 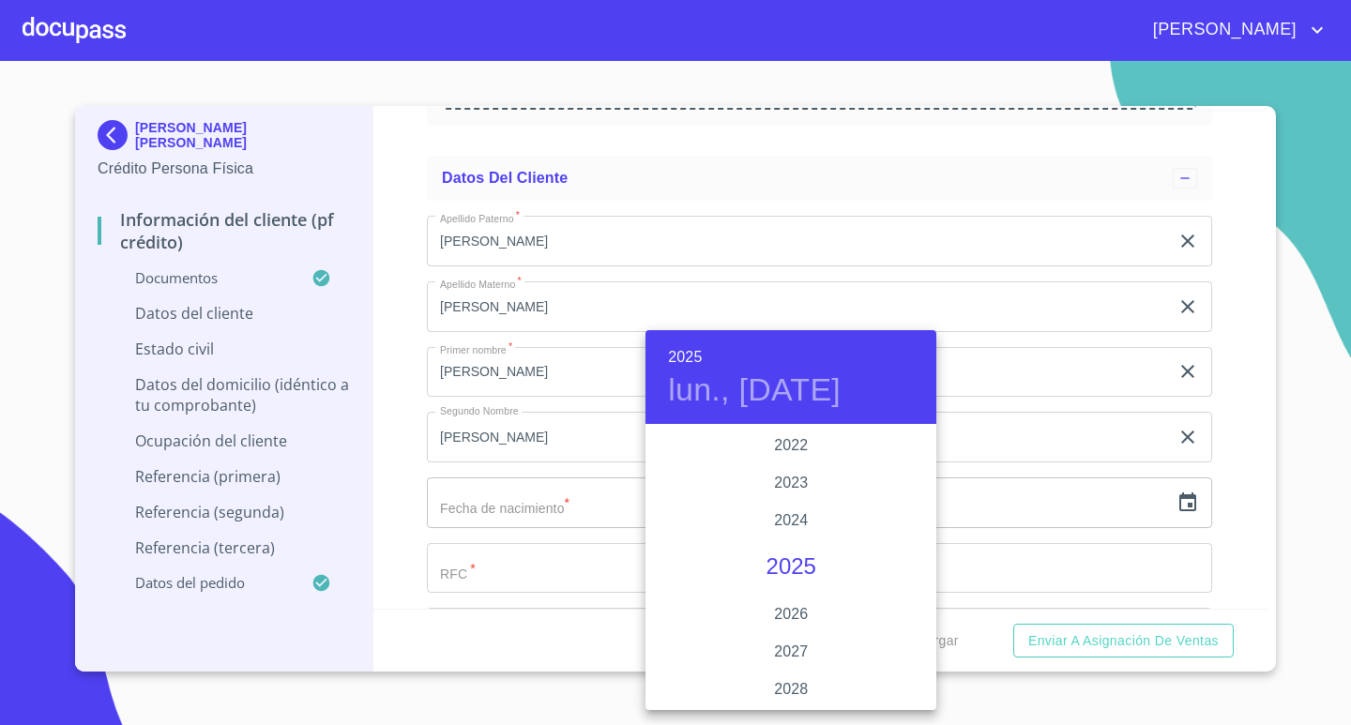 What do you see at coordinates (791, 483) in the screenshot?
I see `div: 2023` at bounding box center [791, 483].